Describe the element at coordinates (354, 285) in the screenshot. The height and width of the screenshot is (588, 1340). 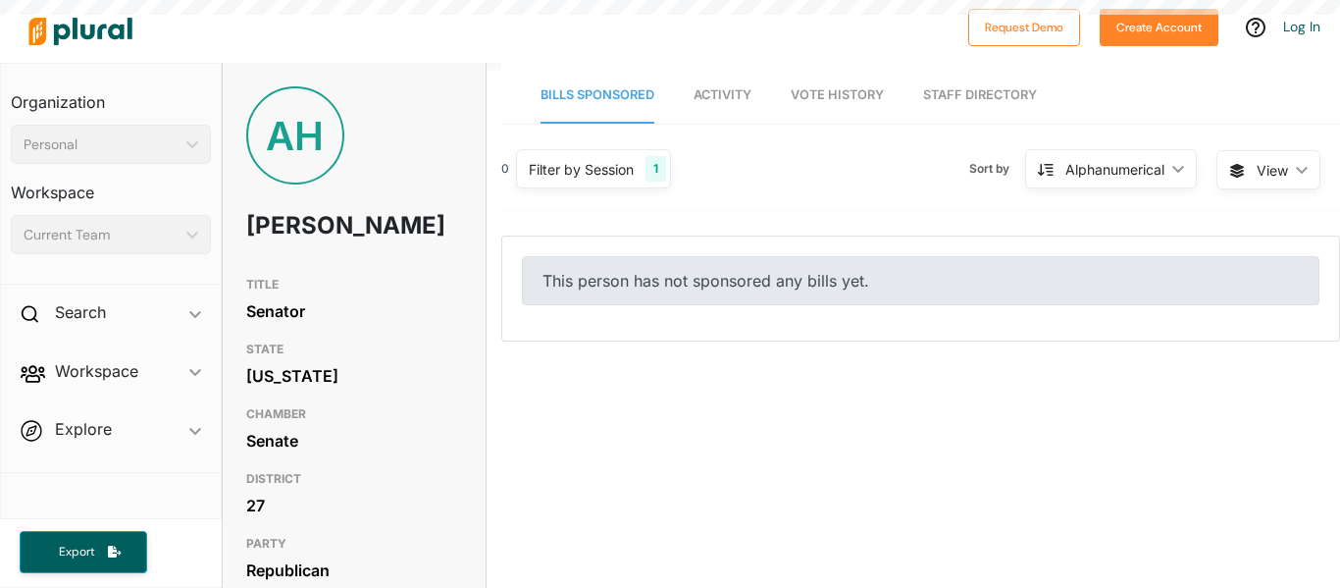
I see `h3: TITLE` at that location.